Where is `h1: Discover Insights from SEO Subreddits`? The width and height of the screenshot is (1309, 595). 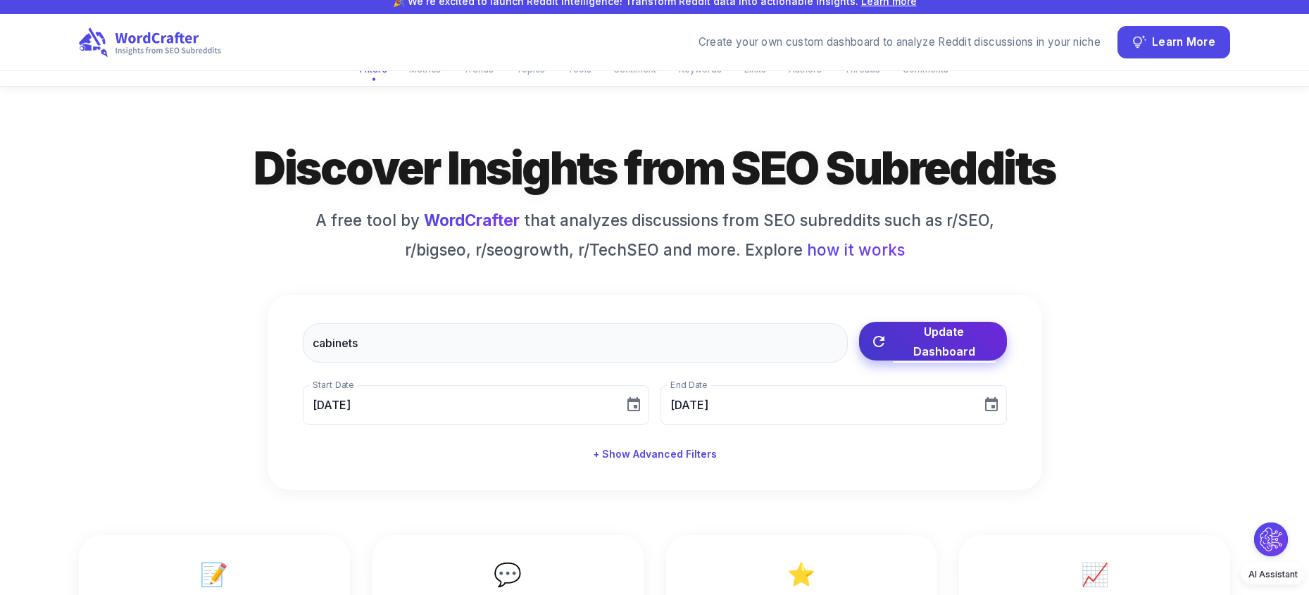
h1: Discover Insights from SEO Subreddits is located at coordinates (655, 168).